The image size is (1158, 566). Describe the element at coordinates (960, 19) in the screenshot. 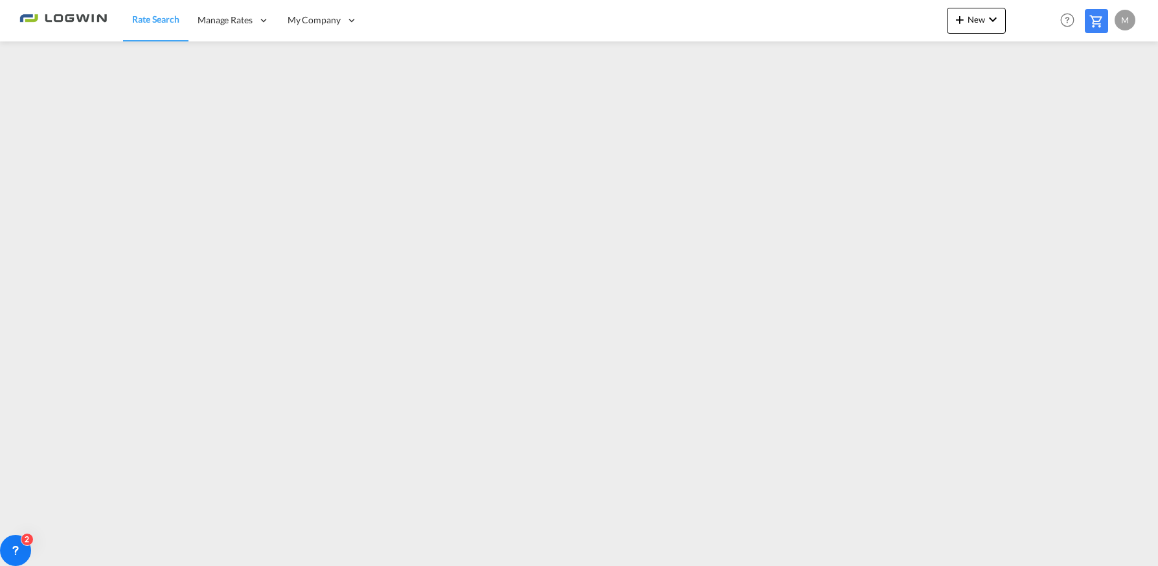

I see `md-icon: icon-plus 400-fg` at that location.